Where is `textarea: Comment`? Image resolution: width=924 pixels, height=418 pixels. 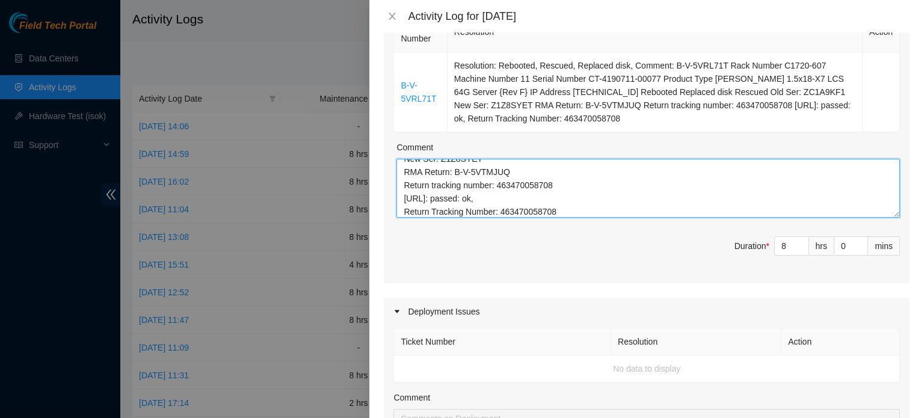
textarea: Comment is located at coordinates (648, 188).